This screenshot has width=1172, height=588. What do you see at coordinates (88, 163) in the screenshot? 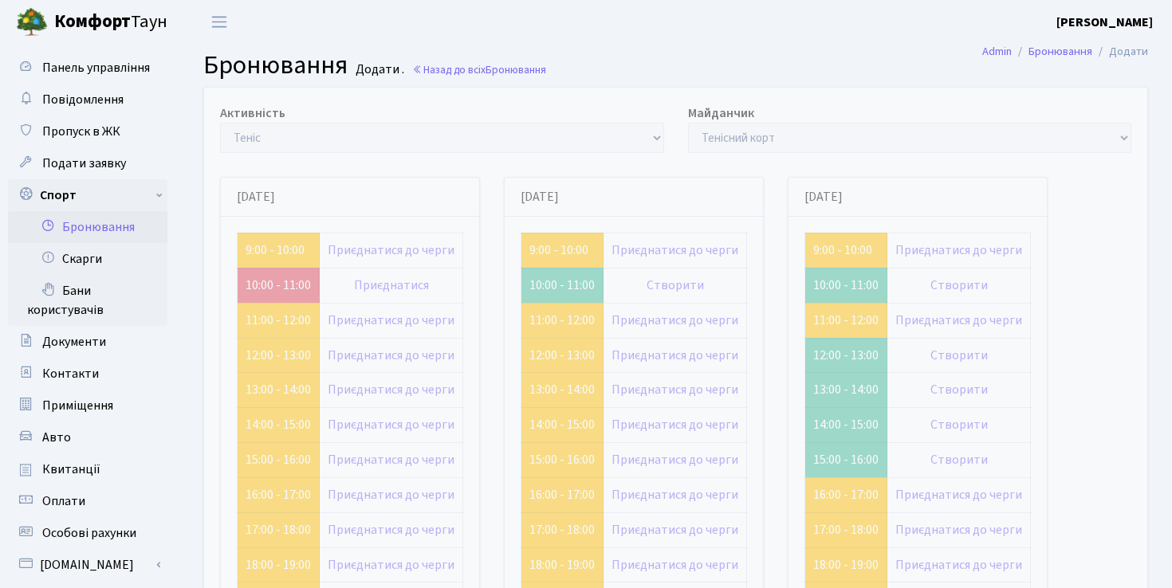
I see `a: Подати заявку` at bounding box center [88, 163].